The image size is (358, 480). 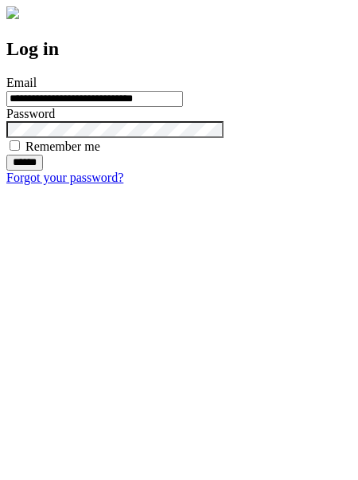 I want to click on h2: Log in, so click(x=179, y=49).